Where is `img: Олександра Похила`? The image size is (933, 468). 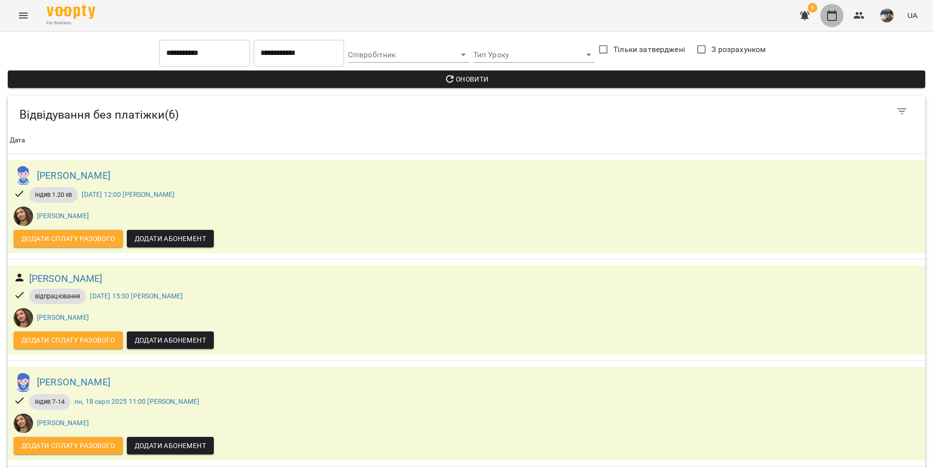
img: Олександра Похила is located at coordinates (23, 382).